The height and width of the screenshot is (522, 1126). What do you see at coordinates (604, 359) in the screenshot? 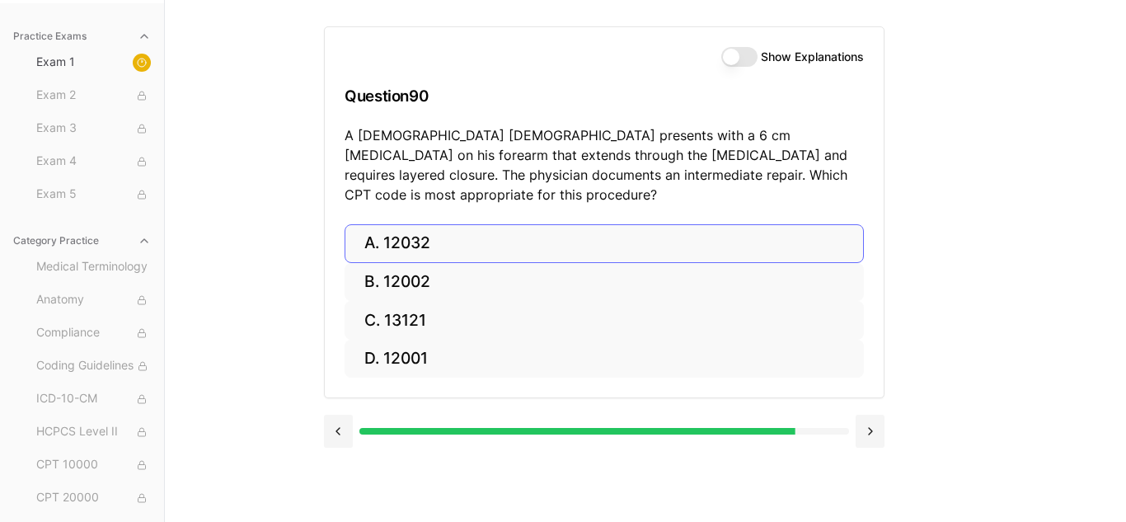
I see `button: D. 12001` at bounding box center [604, 359].